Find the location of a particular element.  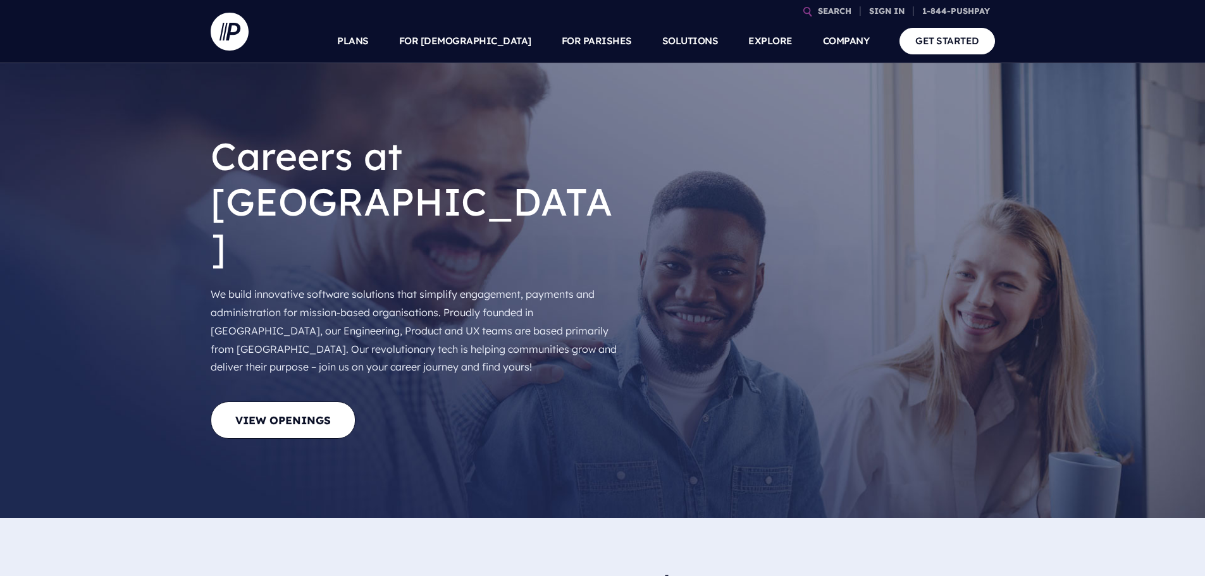

a: COMPANY is located at coordinates (846, 41).